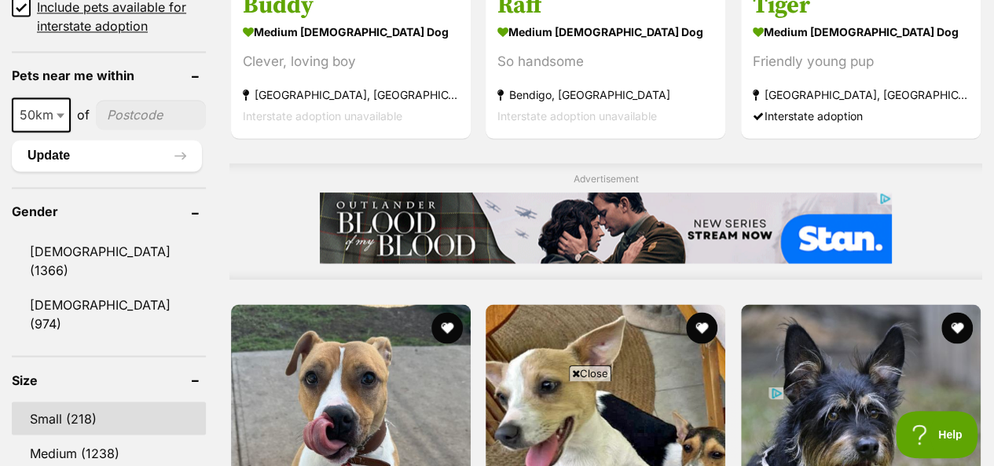  What do you see at coordinates (108, 75) in the screenshot?
I see `header: Pets near me within` at bounding box center [108, 75].